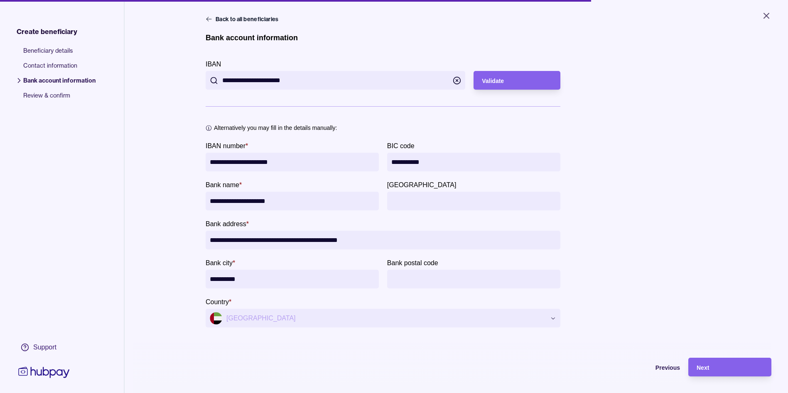  What do you see at coordinates (222, 185) in the screenshot?
I see `p: Bank name` at bounding box center [222, 185].